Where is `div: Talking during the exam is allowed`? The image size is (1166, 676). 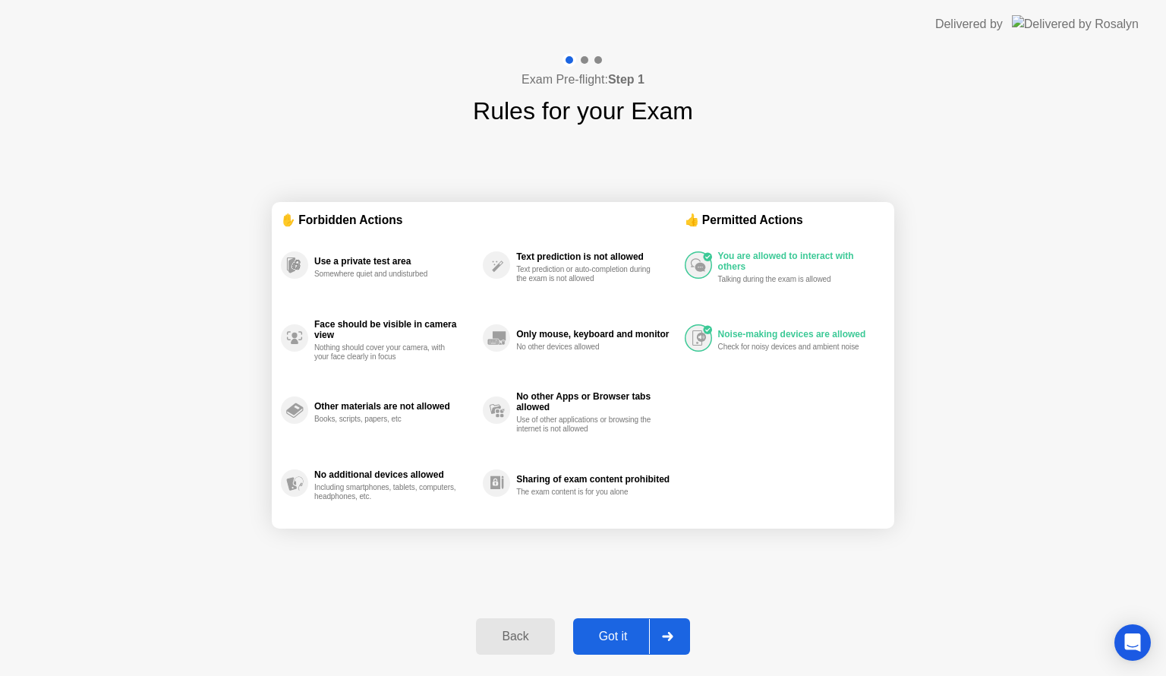 div: Talking during the exam is allowed is located at coordinates (790, 279).